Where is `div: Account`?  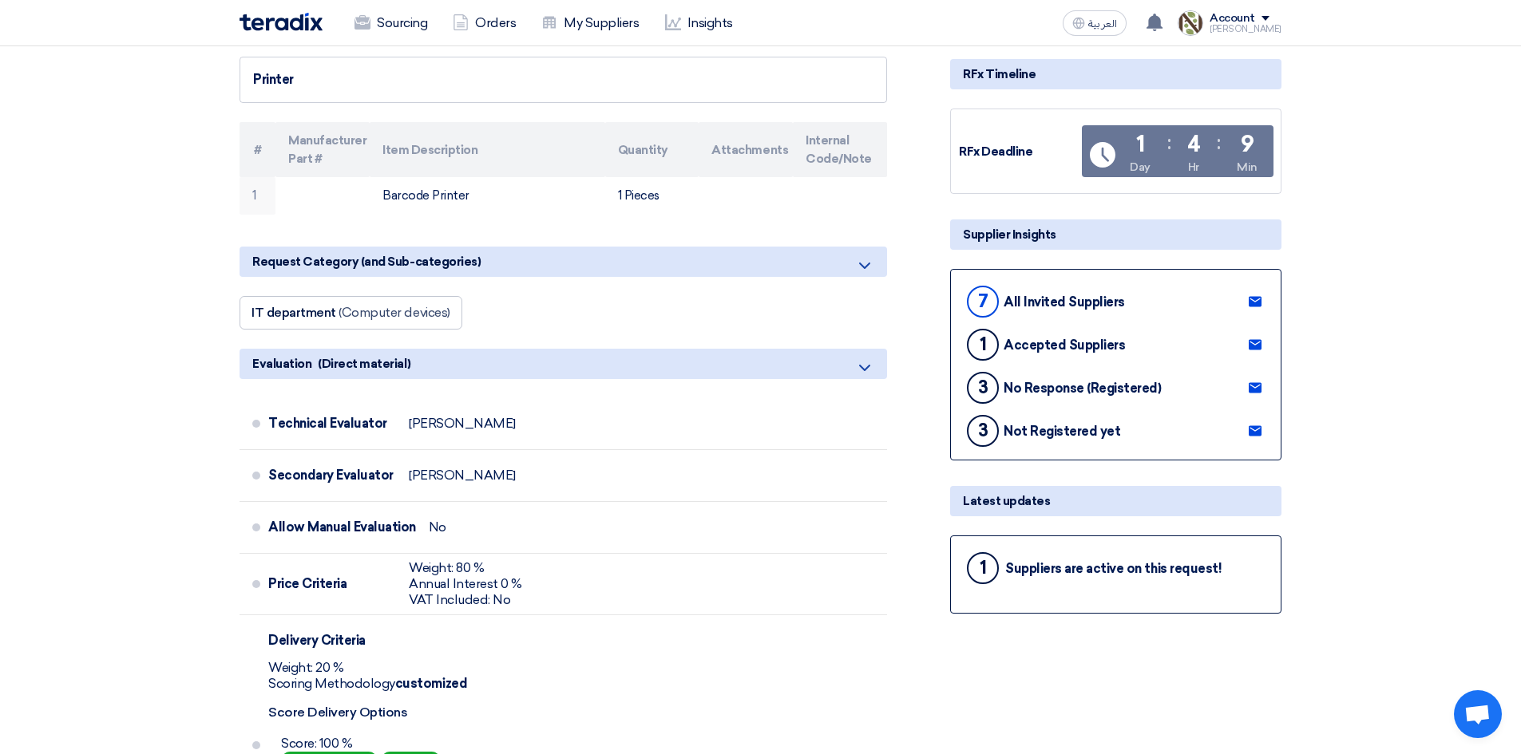
div: Account is located at coordinates (1232, 18).